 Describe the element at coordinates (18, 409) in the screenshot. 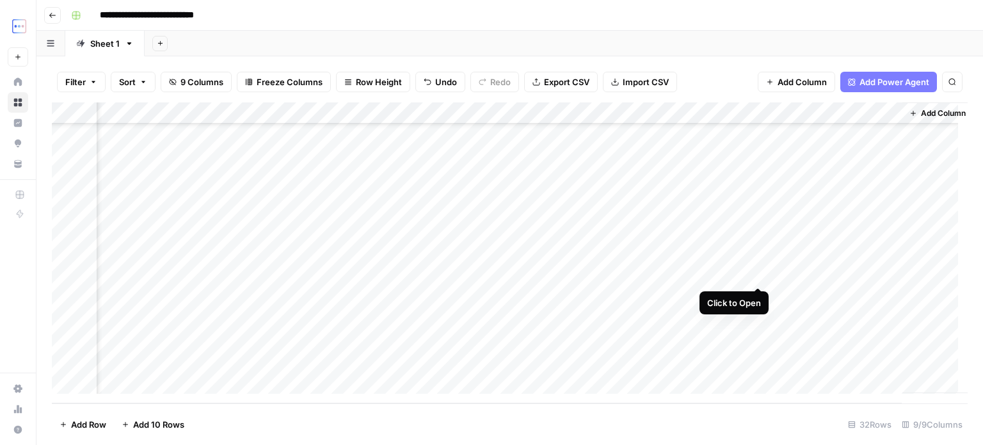

I see `a: Usage` at that location.